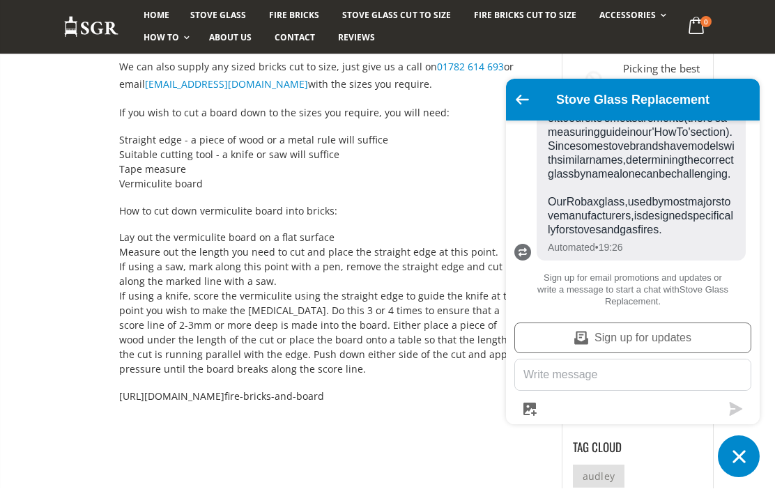 The image size is (775, 489). What do you see at coordinates (161, 38) in the screenshot?
I see `span: How To` at bounding box center [161, 38].